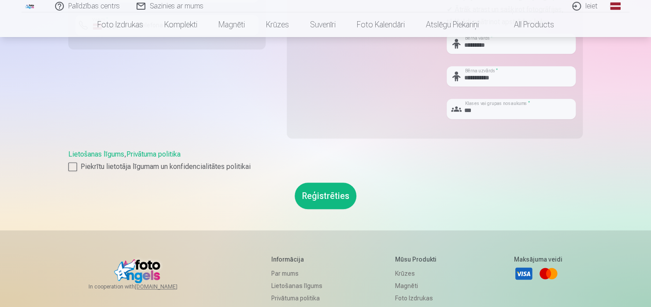 The height and width of the screenshot is (307, 651). Describe the element at coordinates (144, 286) in the screenshot. I see `span: In cooperation with` at that location.